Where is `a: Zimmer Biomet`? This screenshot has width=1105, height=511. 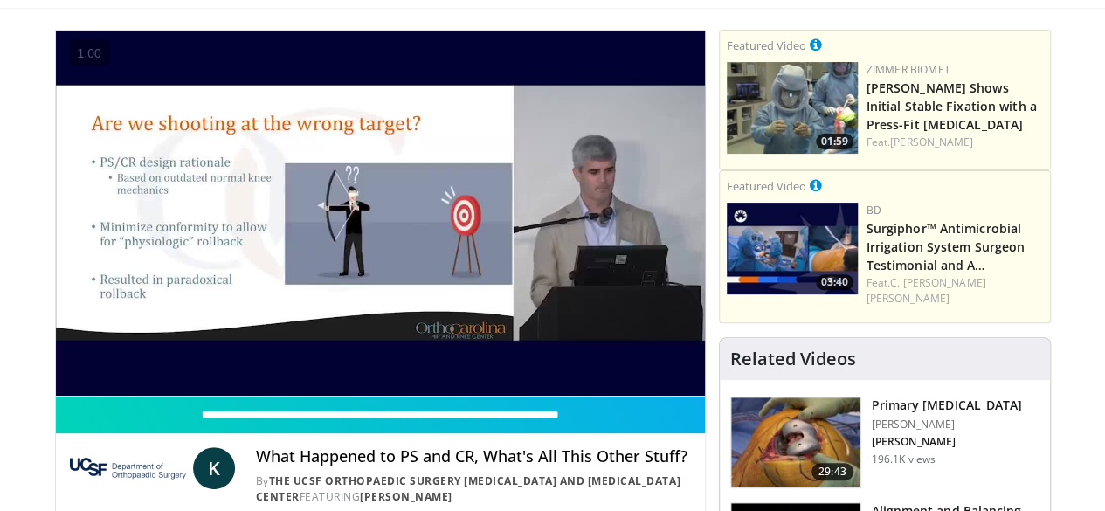
a: Zimmer Biomet is located at coordinates (908, 69).